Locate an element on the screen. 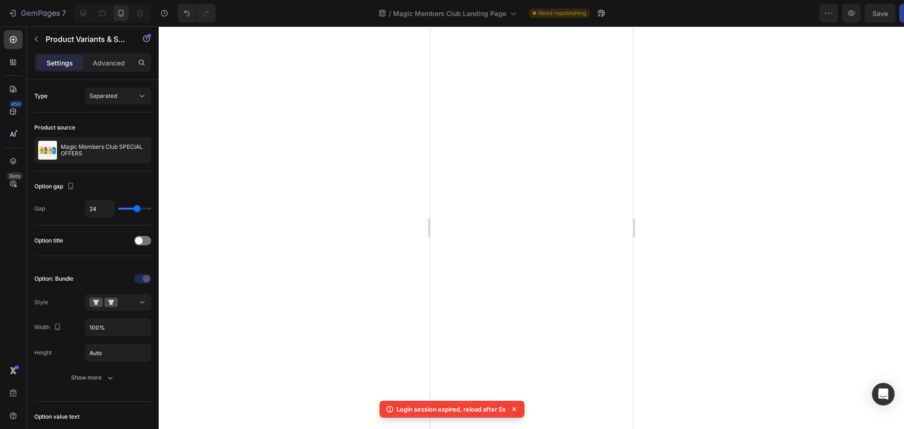 The image size is (904, 429). p: Magic Members Club SPECIAL OFFERS is located at coordinates (104, 150).